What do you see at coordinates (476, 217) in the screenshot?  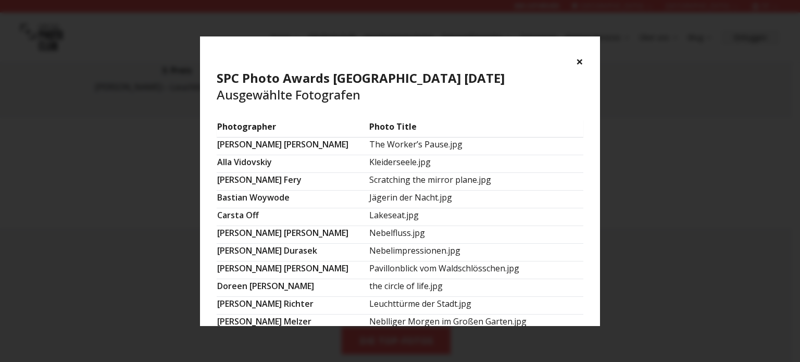 I see `td: Lakeseat.jpg` at bounding box center [476, 217].